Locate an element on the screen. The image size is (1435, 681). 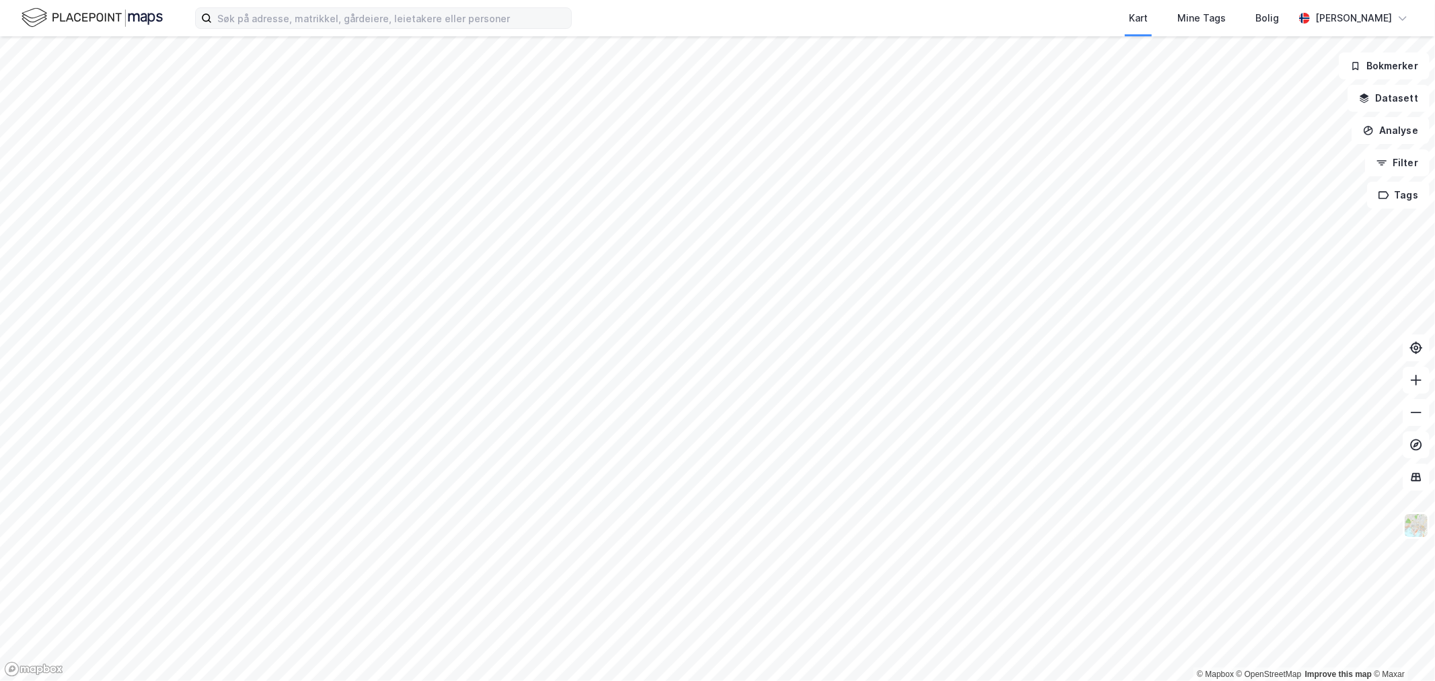
button: Tags is located at coordinates (1398, 195).